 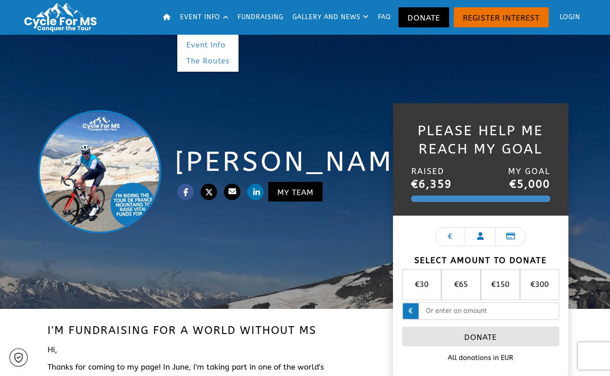 I want to click on h3: I'm fundraising for a world without MS, so click(x=202, y=330).